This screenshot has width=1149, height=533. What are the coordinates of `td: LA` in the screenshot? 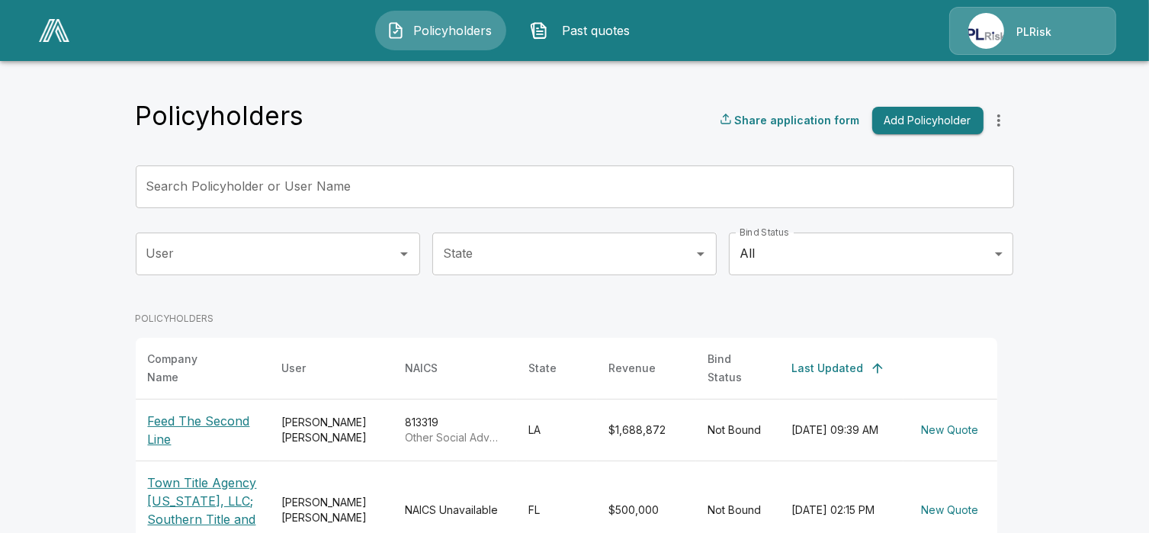 It's located at (557, 429).